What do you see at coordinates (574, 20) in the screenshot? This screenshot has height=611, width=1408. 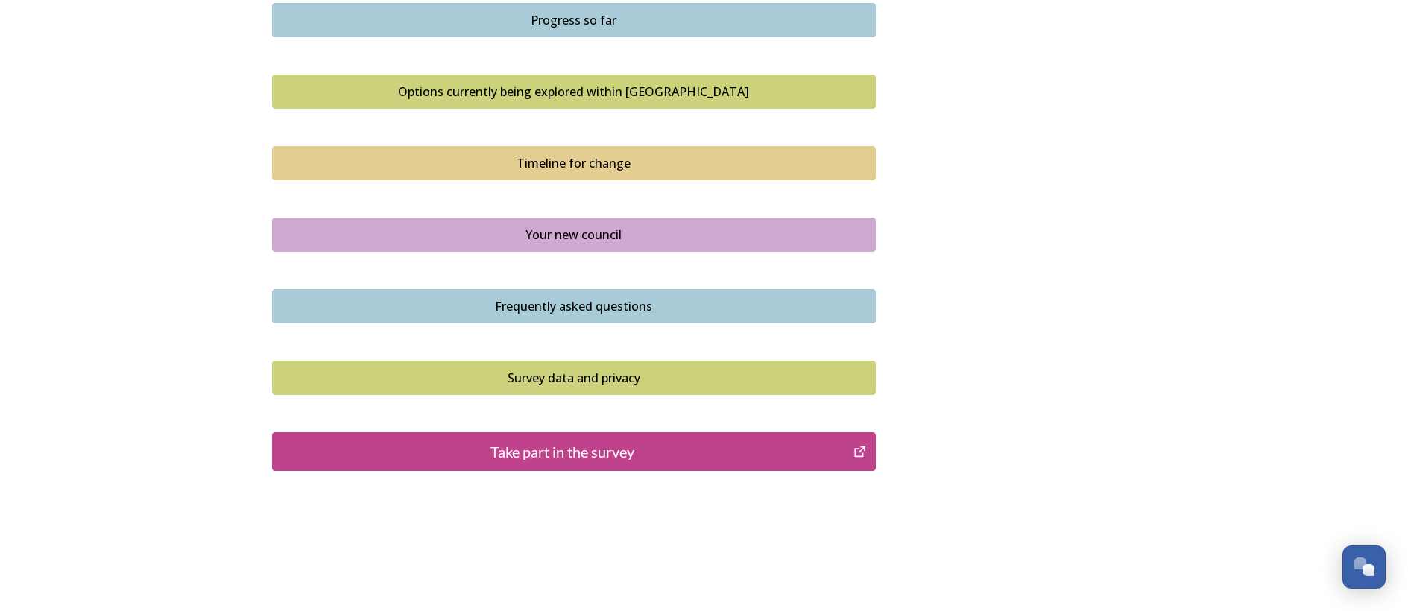 I see `button: Progress so far` at bounding box center [574, 20].